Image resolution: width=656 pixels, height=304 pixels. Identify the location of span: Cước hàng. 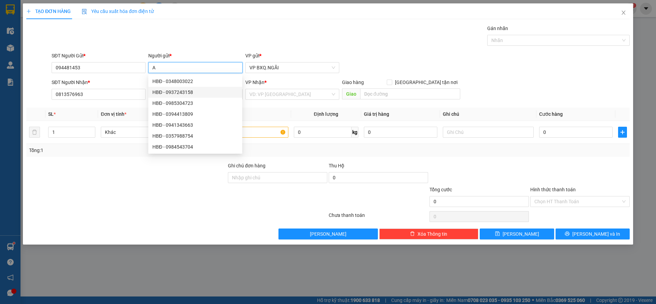
(550, 114).